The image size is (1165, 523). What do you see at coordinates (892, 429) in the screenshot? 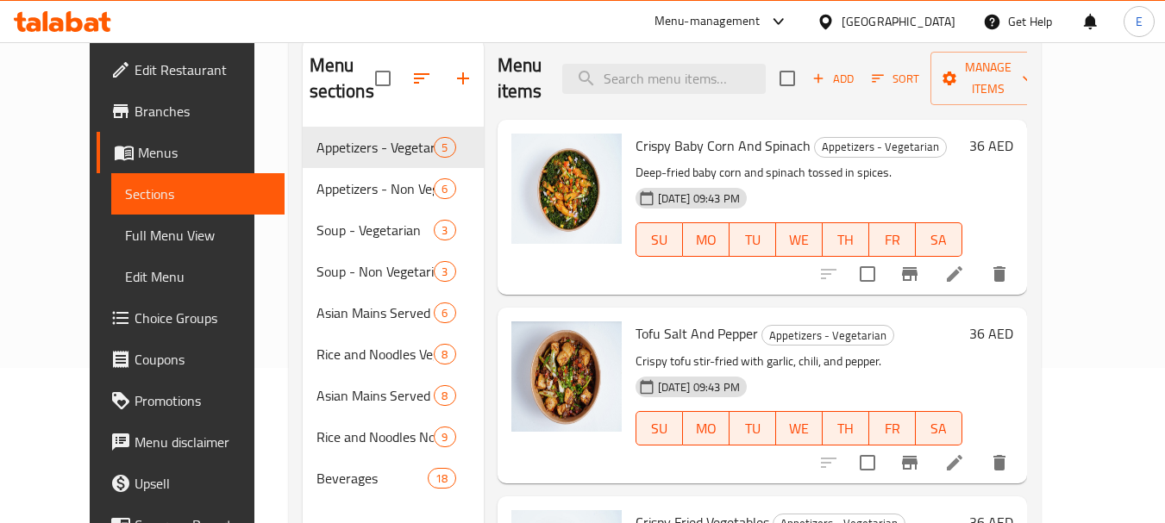
I see `button: FR` at bounding box center [892, 429].